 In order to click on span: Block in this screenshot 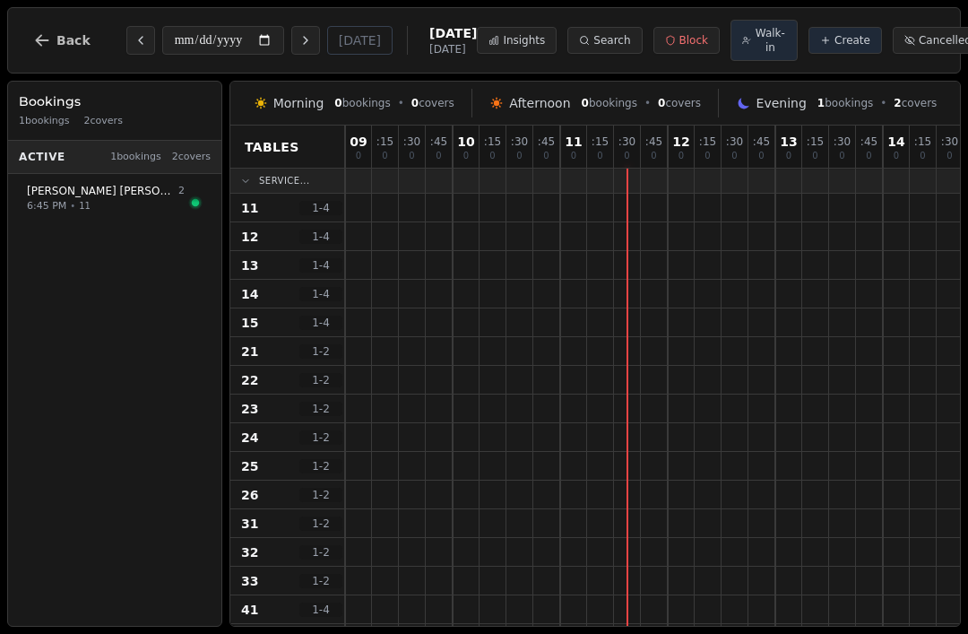, I will do `click(694, 40)`.